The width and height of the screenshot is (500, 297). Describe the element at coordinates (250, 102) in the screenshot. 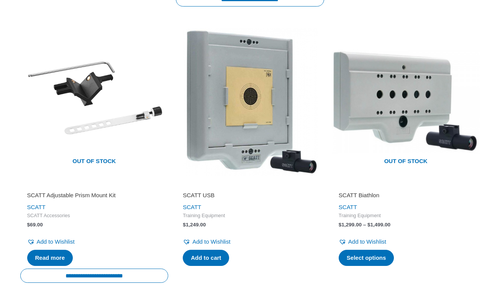

I see `img: SCATT USB` at that location.